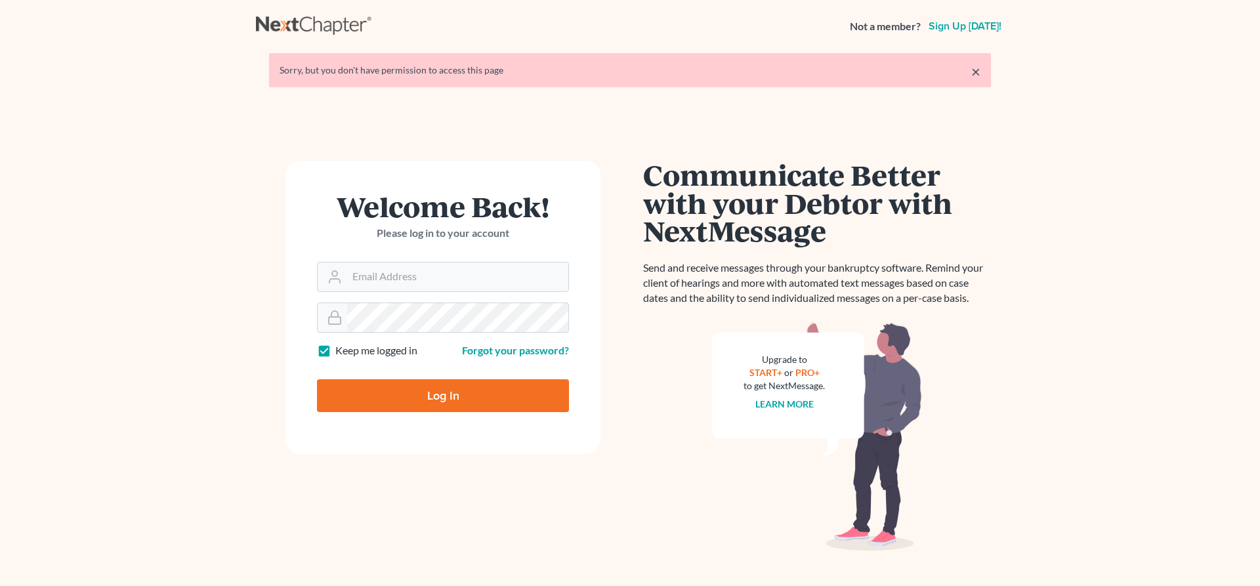 Image resolution: width=1260 pixels, height=586 pixels. I want to click on div: Upgrade to, so click(784, 360).